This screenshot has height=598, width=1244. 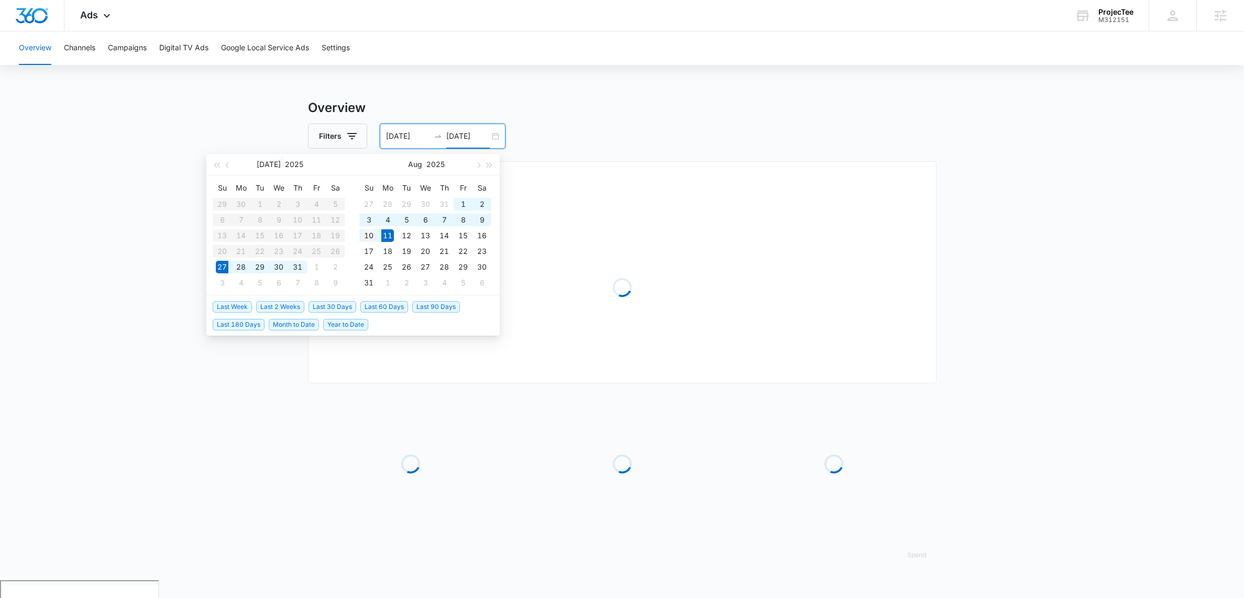 I want to click on button: Campaigns, so click(x=127, y=48).